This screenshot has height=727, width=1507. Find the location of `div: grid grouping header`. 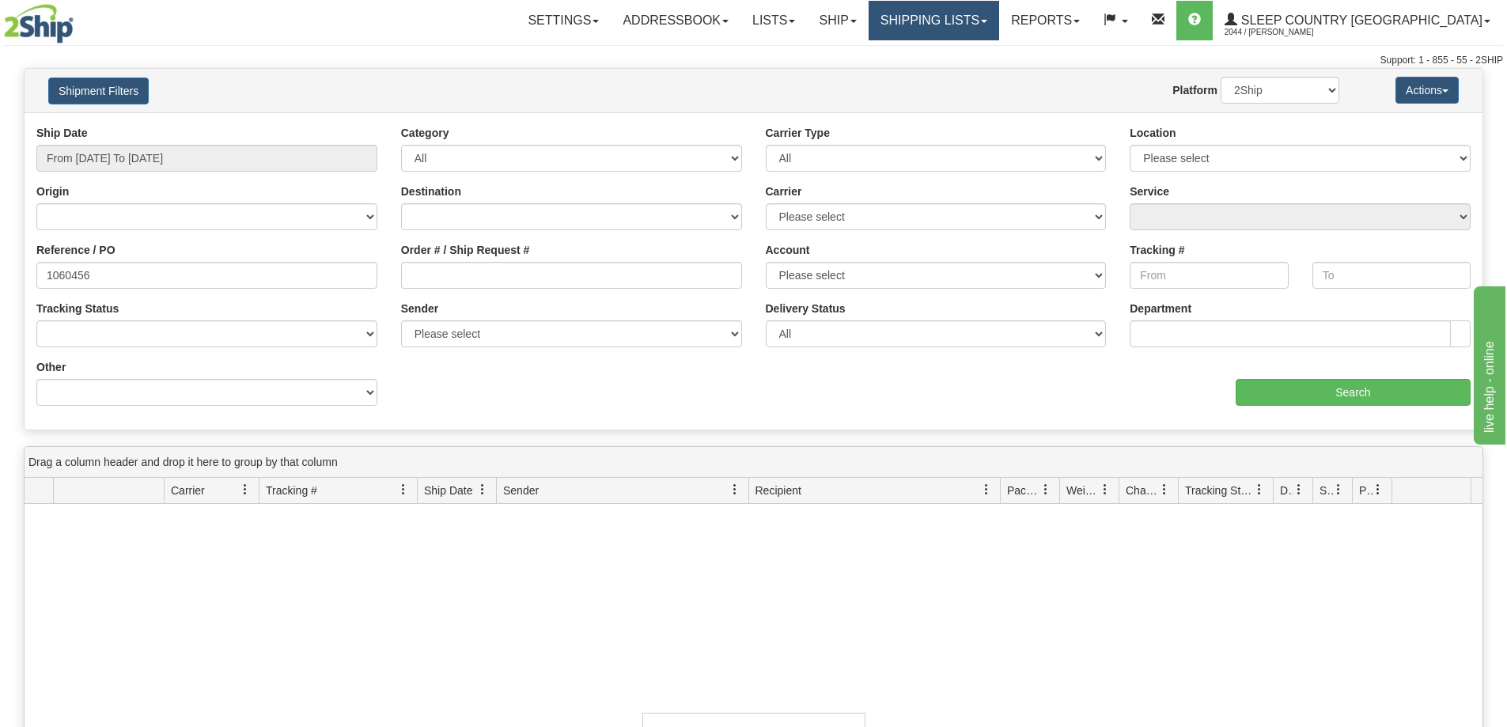

div: grid grouping header is located at coordinates (753, 462).